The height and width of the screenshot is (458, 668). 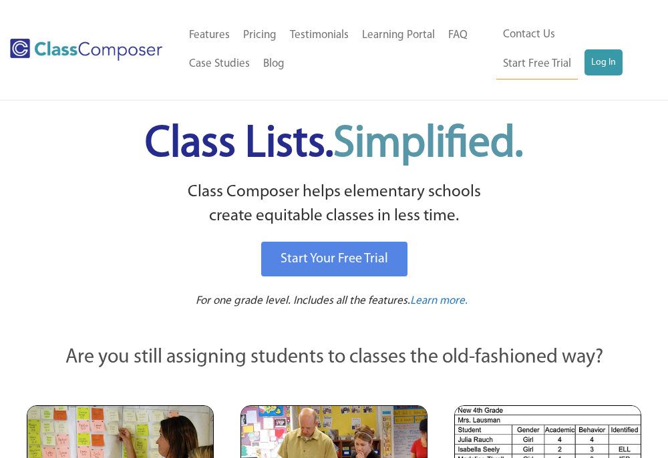 I want to click on a: Learning Portal, so click(x=398, y=35).